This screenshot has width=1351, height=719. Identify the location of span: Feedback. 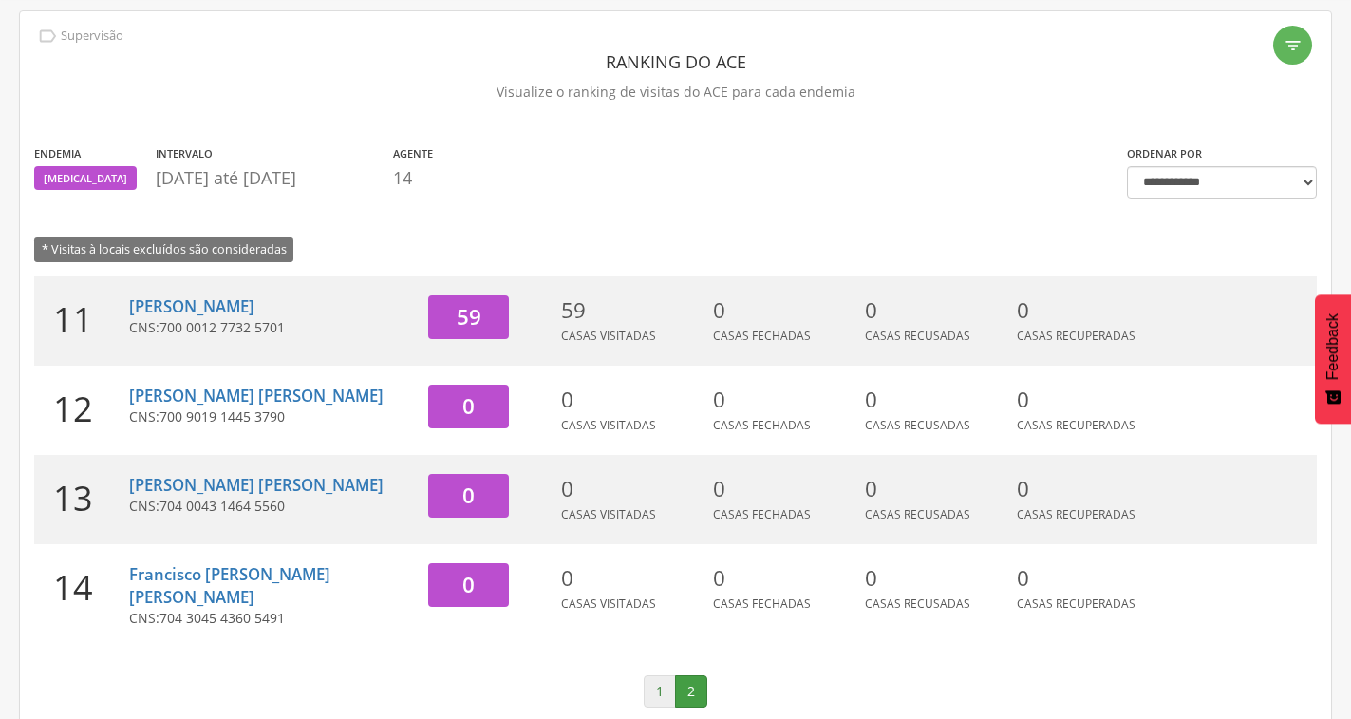
(1333, 347).